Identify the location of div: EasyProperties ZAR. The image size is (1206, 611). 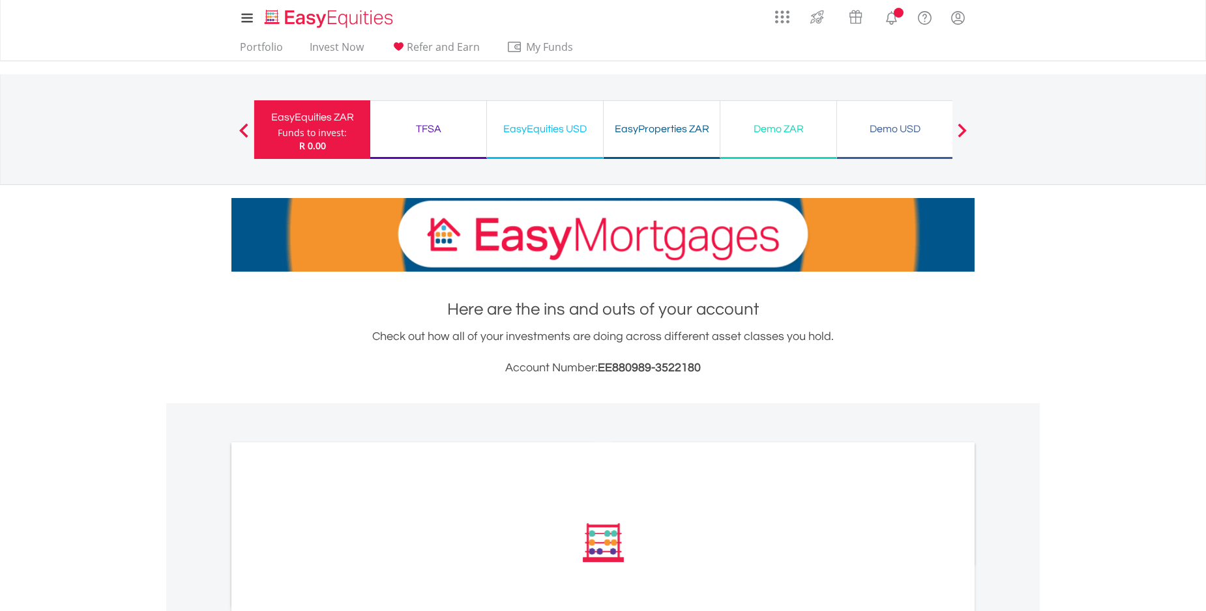
(661, 129).